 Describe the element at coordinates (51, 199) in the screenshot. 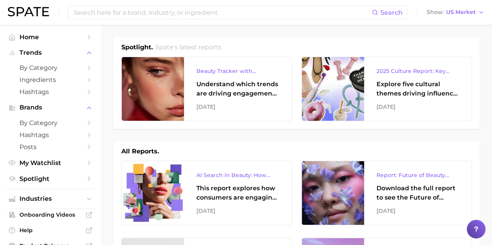

I see `span: Industries` at that location.